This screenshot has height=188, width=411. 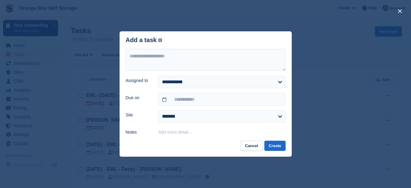 What do you see at coordinates (138, 132) in the screenshot?
I see `label: Notes` at bounding box center [138, 132].